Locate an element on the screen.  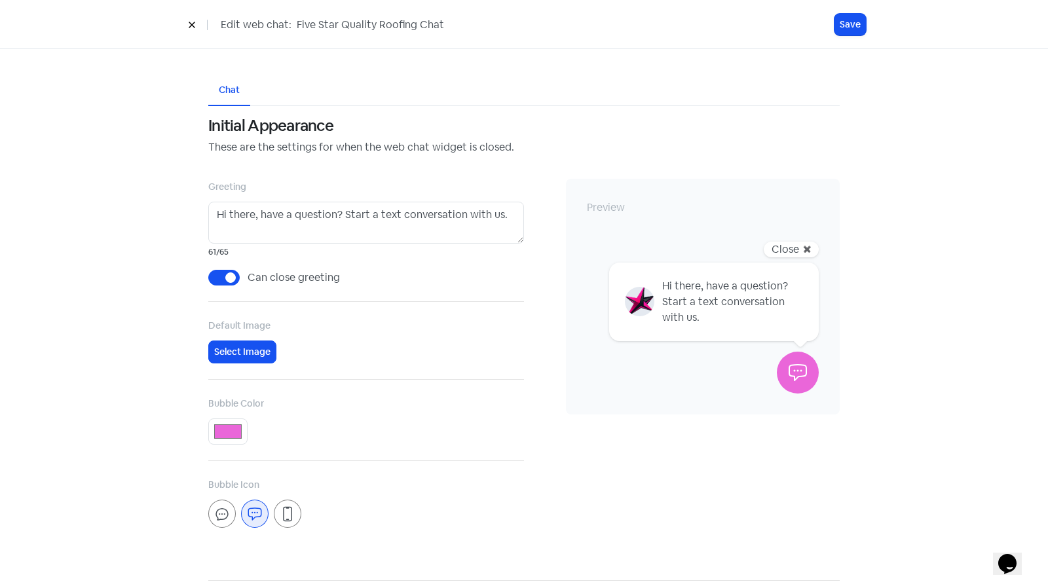
h4: Initial Appearance is located at coordinates (524, 126).